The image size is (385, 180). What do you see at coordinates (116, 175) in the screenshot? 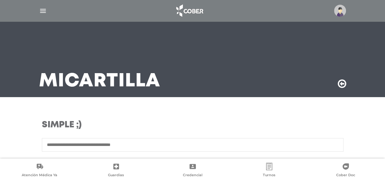
I see `span: Guardias` at bounding box center [116, 175].